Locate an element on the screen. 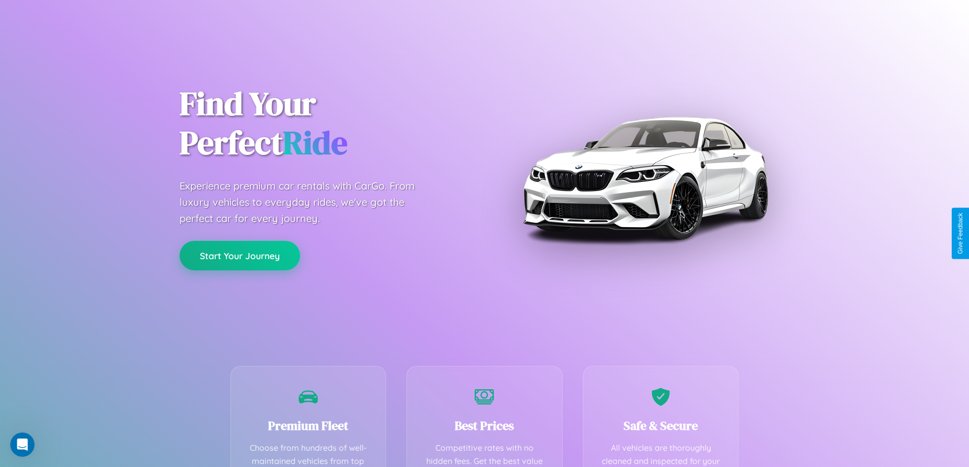 The image size is (969, 467). h3: Best Prices is located at coordinates (484, 426).